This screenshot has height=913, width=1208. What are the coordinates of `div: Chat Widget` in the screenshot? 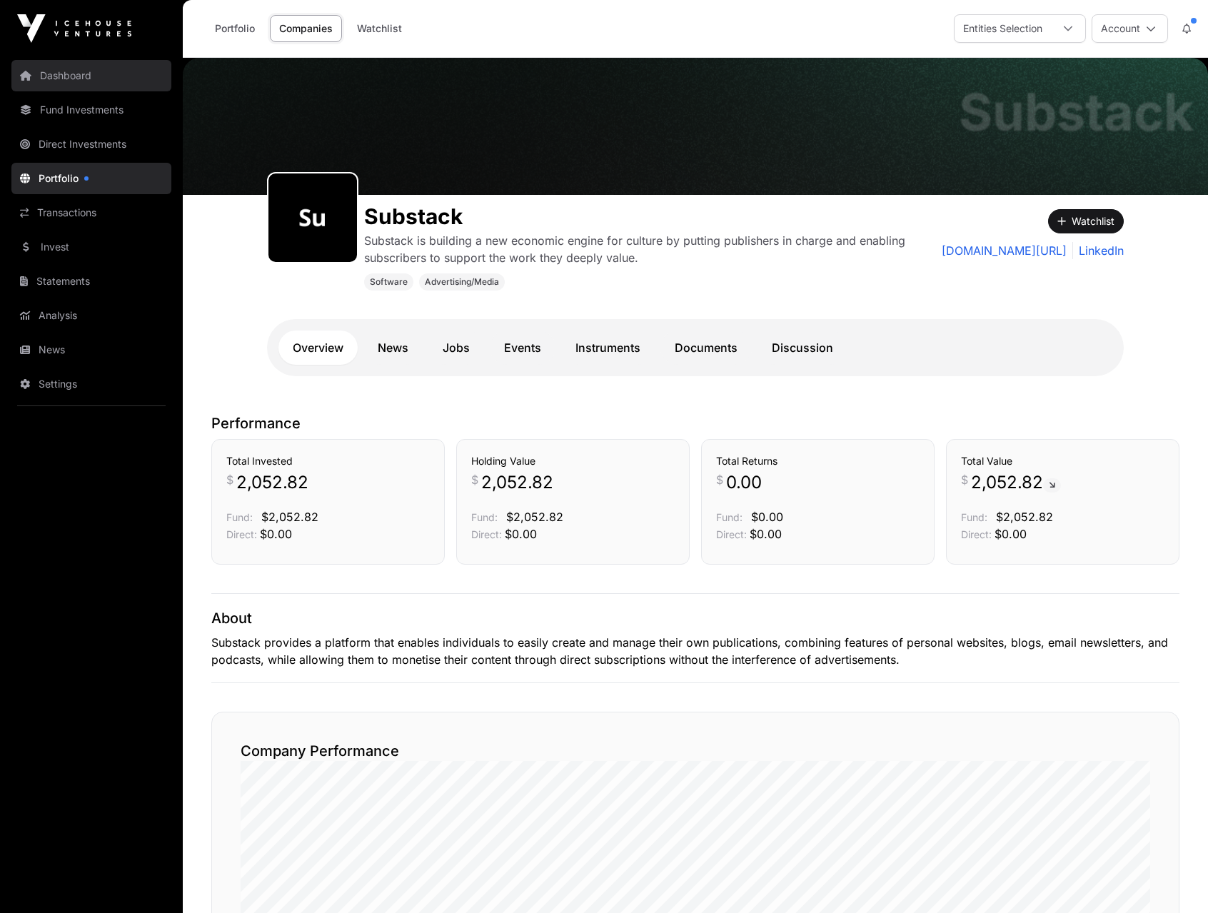 It's located at (1172, 879).